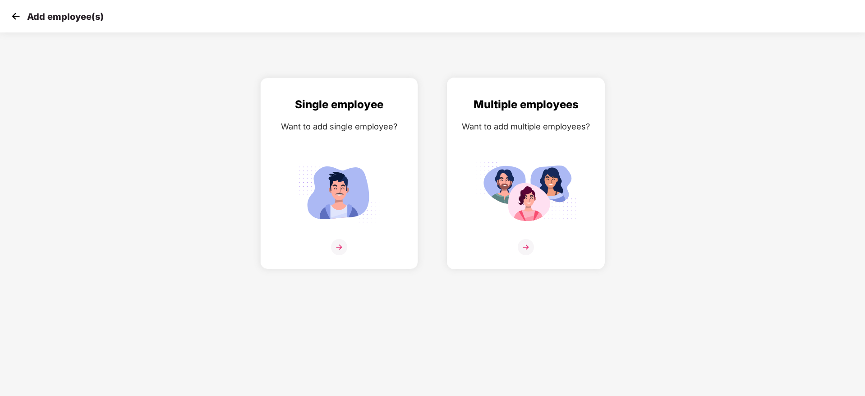 The image size is (865, 396). I want to click on div: Single employee, so click(339, 105).